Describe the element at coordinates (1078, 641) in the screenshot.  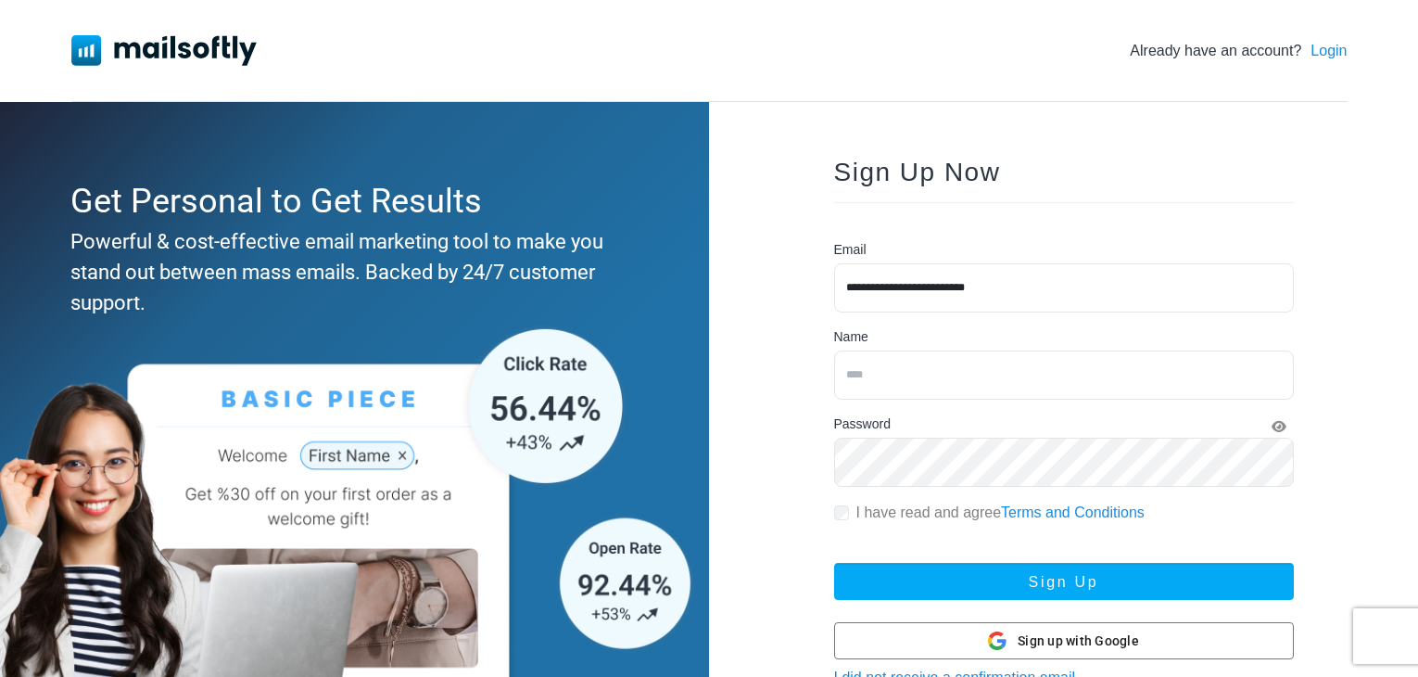
I see `span: Sign up with Google` at that location.